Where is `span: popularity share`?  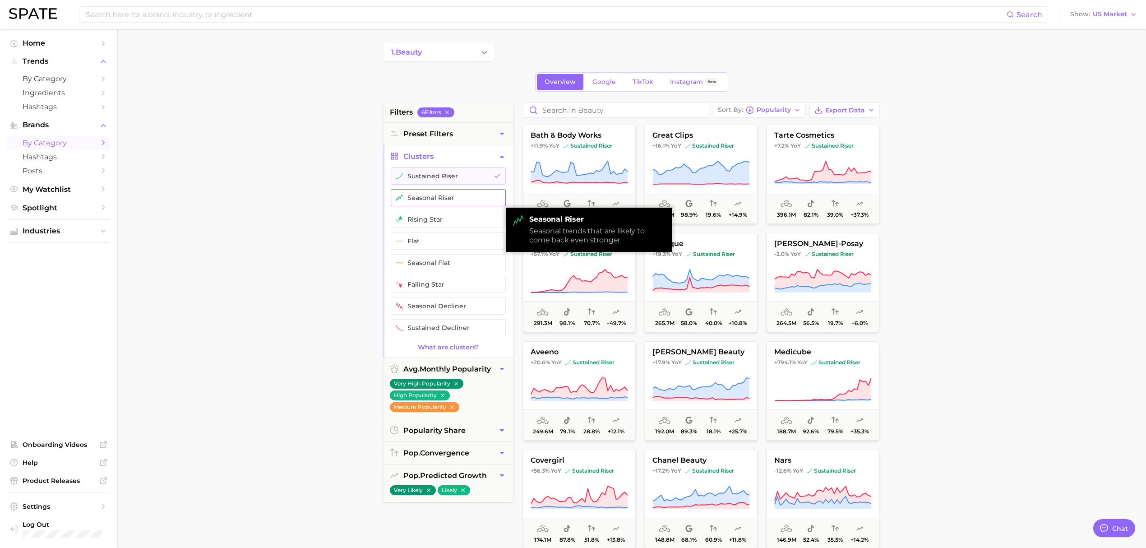 span: popularity share is located at coordinates (434, 430).